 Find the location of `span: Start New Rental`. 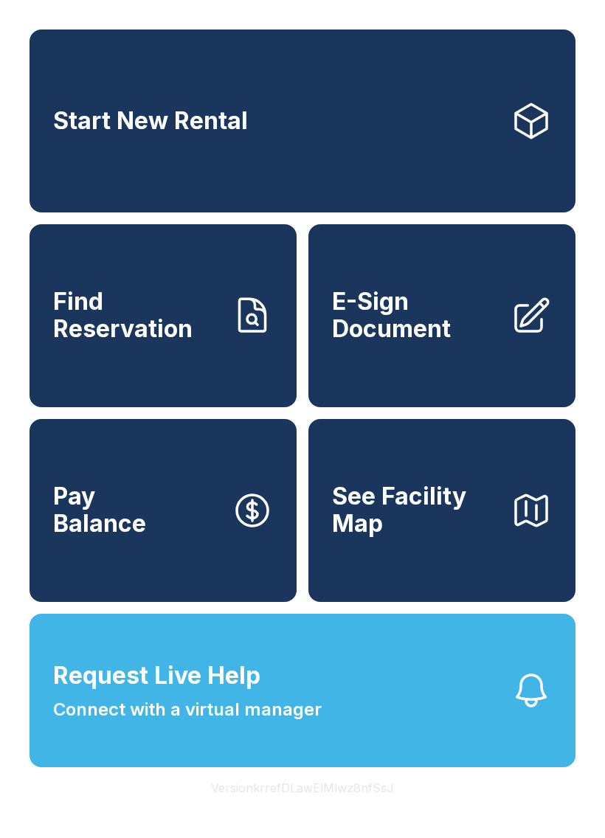

span: Start New Rental is located at coordinates (150, 121).